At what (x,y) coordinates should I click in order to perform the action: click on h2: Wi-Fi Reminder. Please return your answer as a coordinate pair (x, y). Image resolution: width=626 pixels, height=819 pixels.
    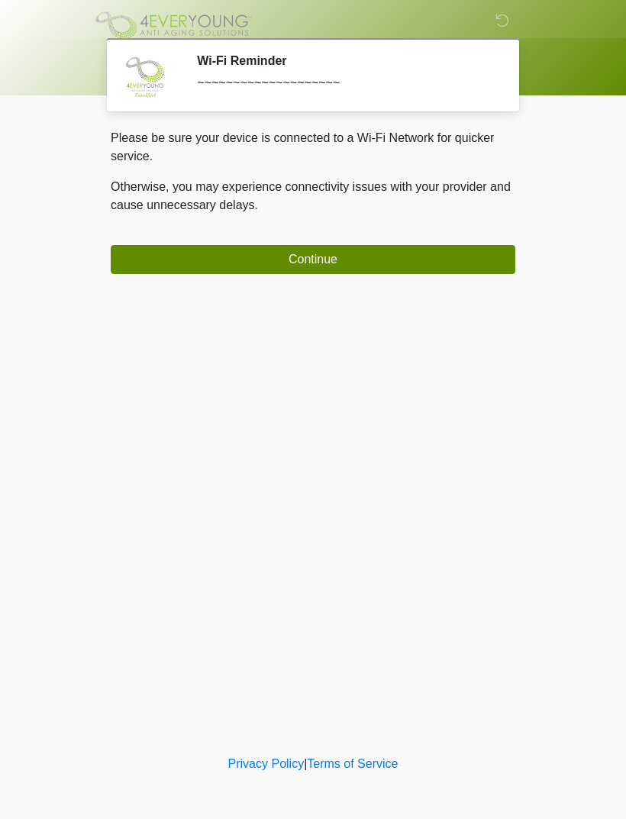
    Looking at the image, I should click on (344, 60).